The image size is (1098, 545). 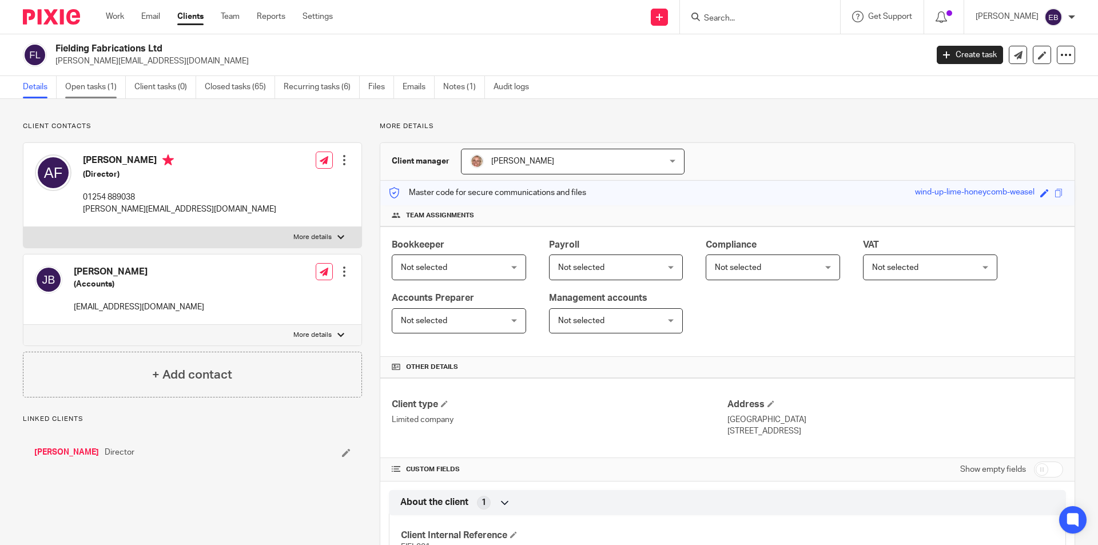 What do you see at coordinates (115, 17) in the screenshot?
I see `a: Work` at bounding box center [115, 17].